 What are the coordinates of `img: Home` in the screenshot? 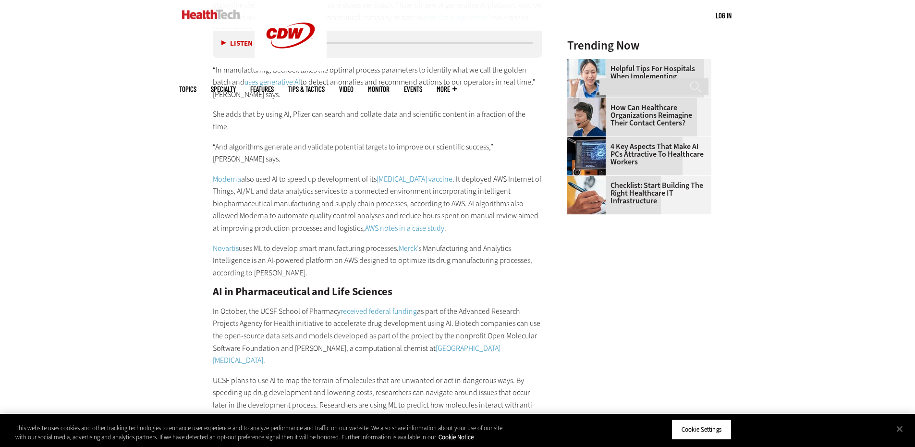 It's located at (211, 14).